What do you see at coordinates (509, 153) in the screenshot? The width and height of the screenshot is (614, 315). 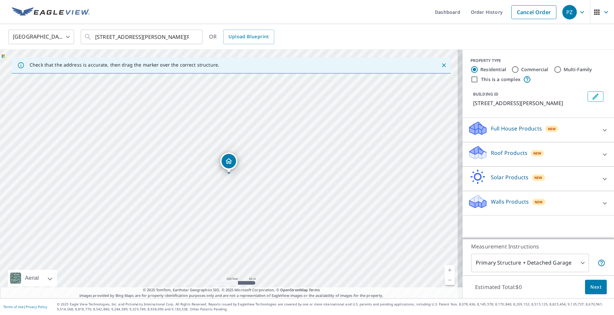 I see `p: Roof Products` at bounding box center [509, 153].